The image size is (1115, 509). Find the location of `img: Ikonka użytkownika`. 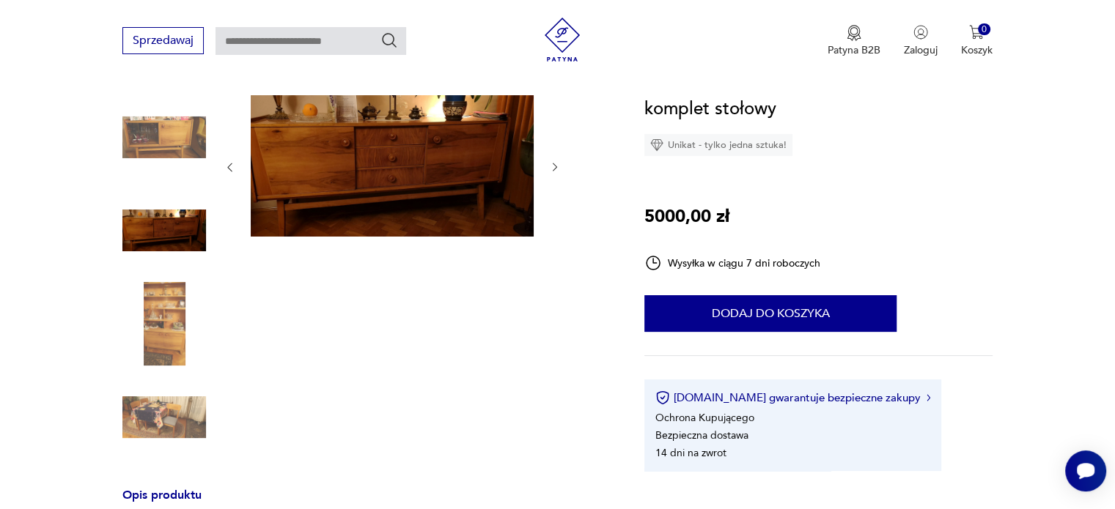

img: Ikonka użytkownika is located at coordinates (921, 32).